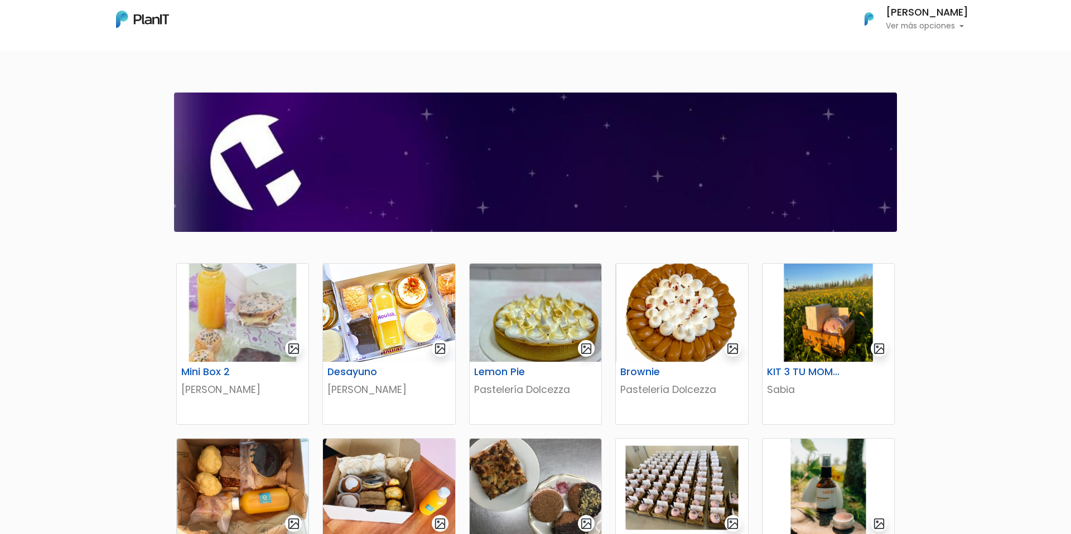 The image size is (1071, 534). I want to click on img: thumb_brownie.png, so click(682, 313).